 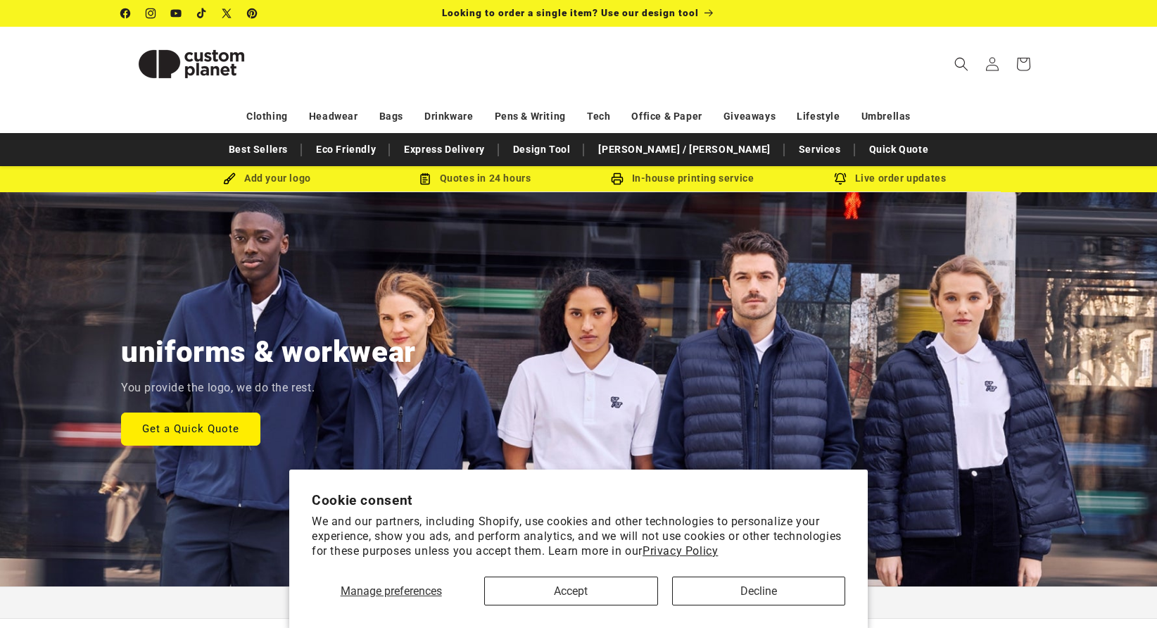 What do you see at coordinates (1121, 594) in the screenshot?
I see `div: Chat Widget` at bounding box center [1121, 594].